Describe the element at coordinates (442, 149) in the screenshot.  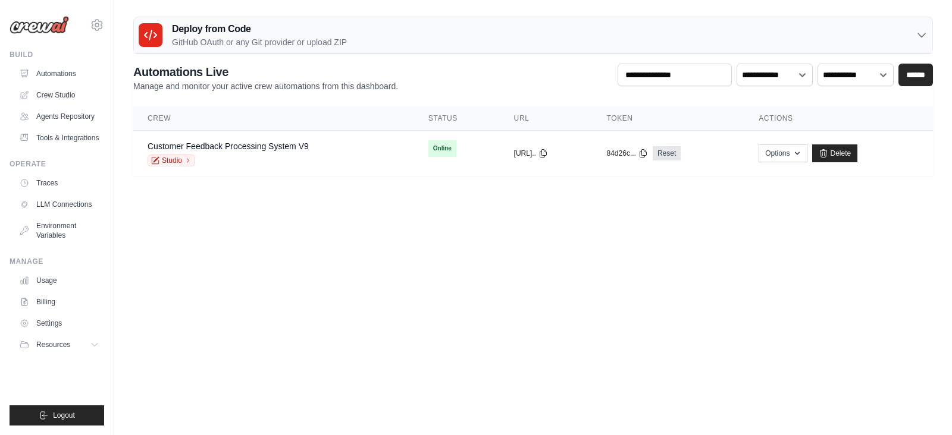
I see `span: Online` at that location.